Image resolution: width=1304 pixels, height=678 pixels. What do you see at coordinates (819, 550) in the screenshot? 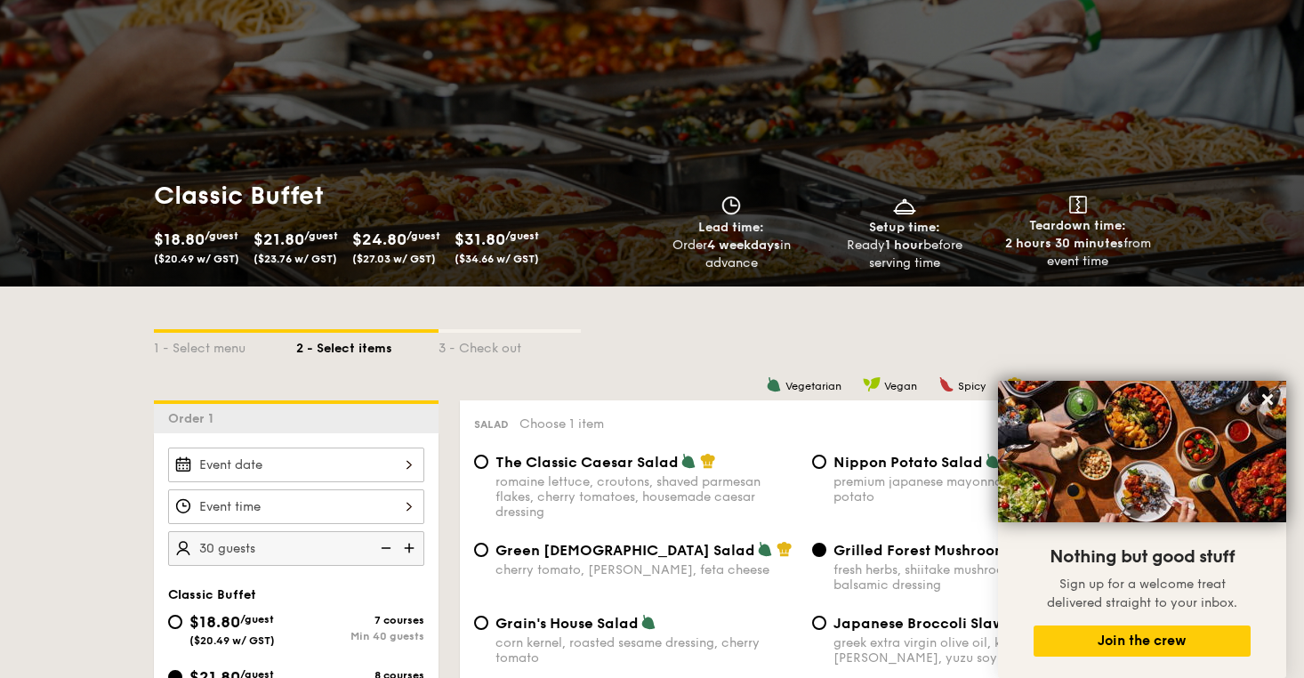
I see `input: Grilled Forest Mushroom Saladfresh herbs, shiitake mushroom, king oyster, balsamic dressing` at bounding box center [819, 550].